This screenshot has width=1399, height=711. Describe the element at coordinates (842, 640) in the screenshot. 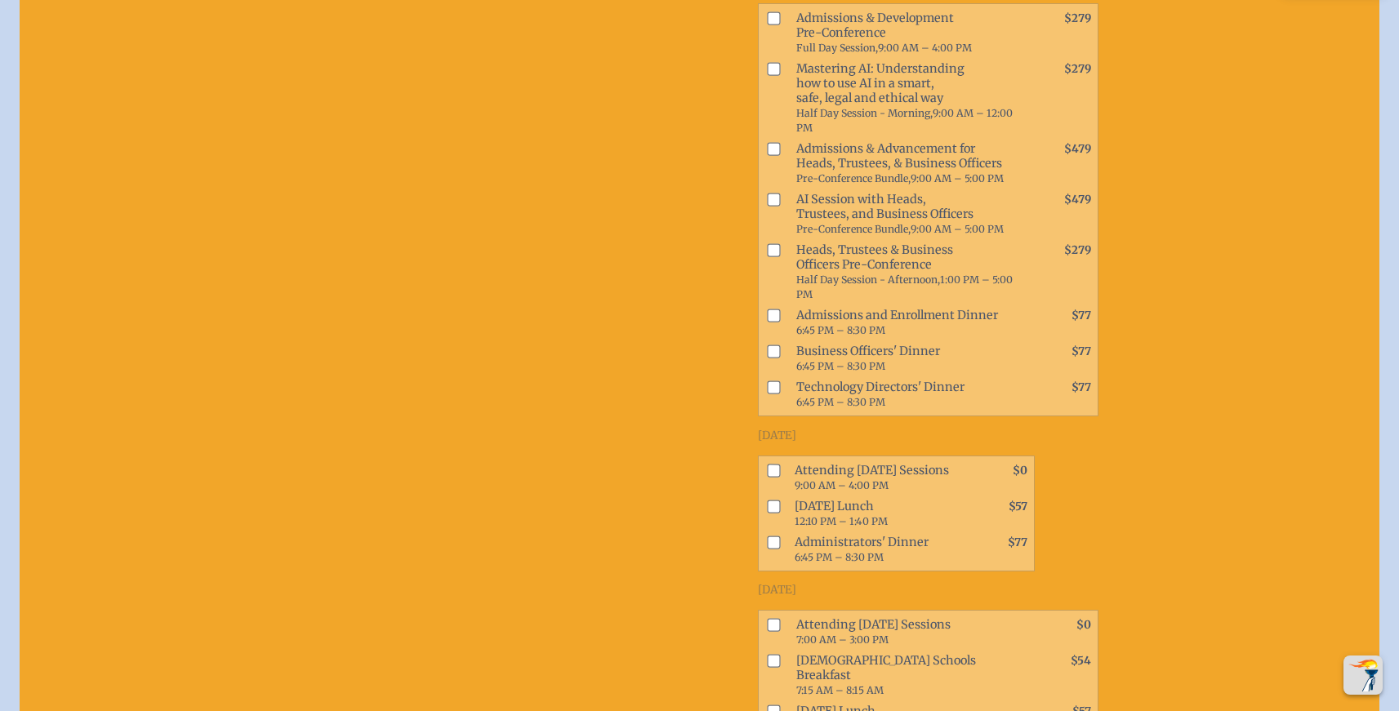

I see `span: 7:00 AM – 3:00 PM` at that location.